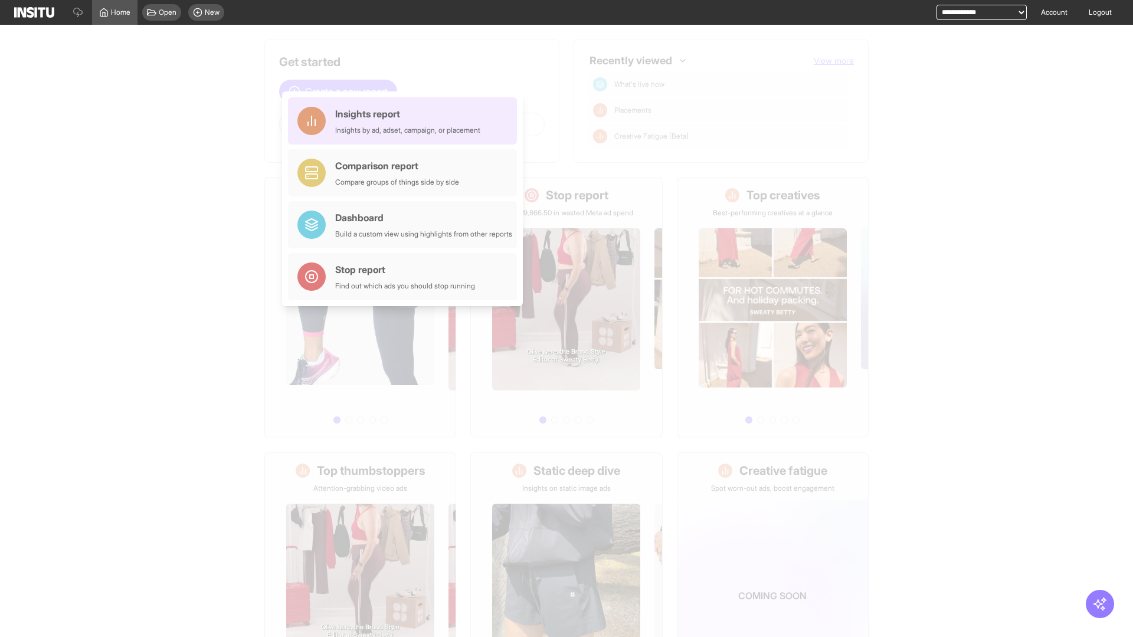  What do you see at coordinates (408, 114) in the screenshot?
I see `div: Insights report` at bounding box center [408, 114].